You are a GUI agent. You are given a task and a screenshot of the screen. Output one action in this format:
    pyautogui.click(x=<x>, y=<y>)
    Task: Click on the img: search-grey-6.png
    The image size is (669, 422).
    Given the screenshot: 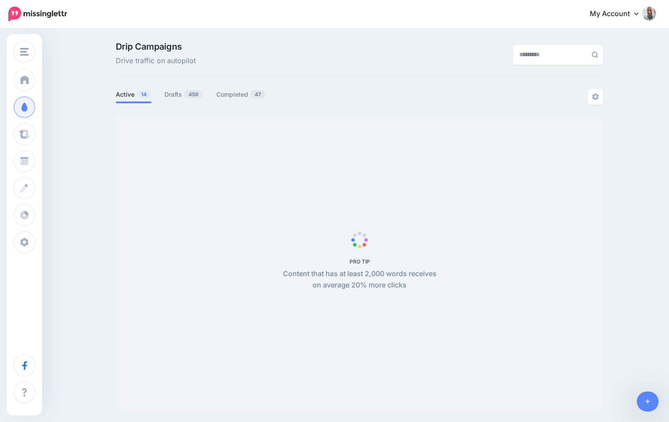 What is the action you would take?
    pyautogui.click(x=594, y=54)
    